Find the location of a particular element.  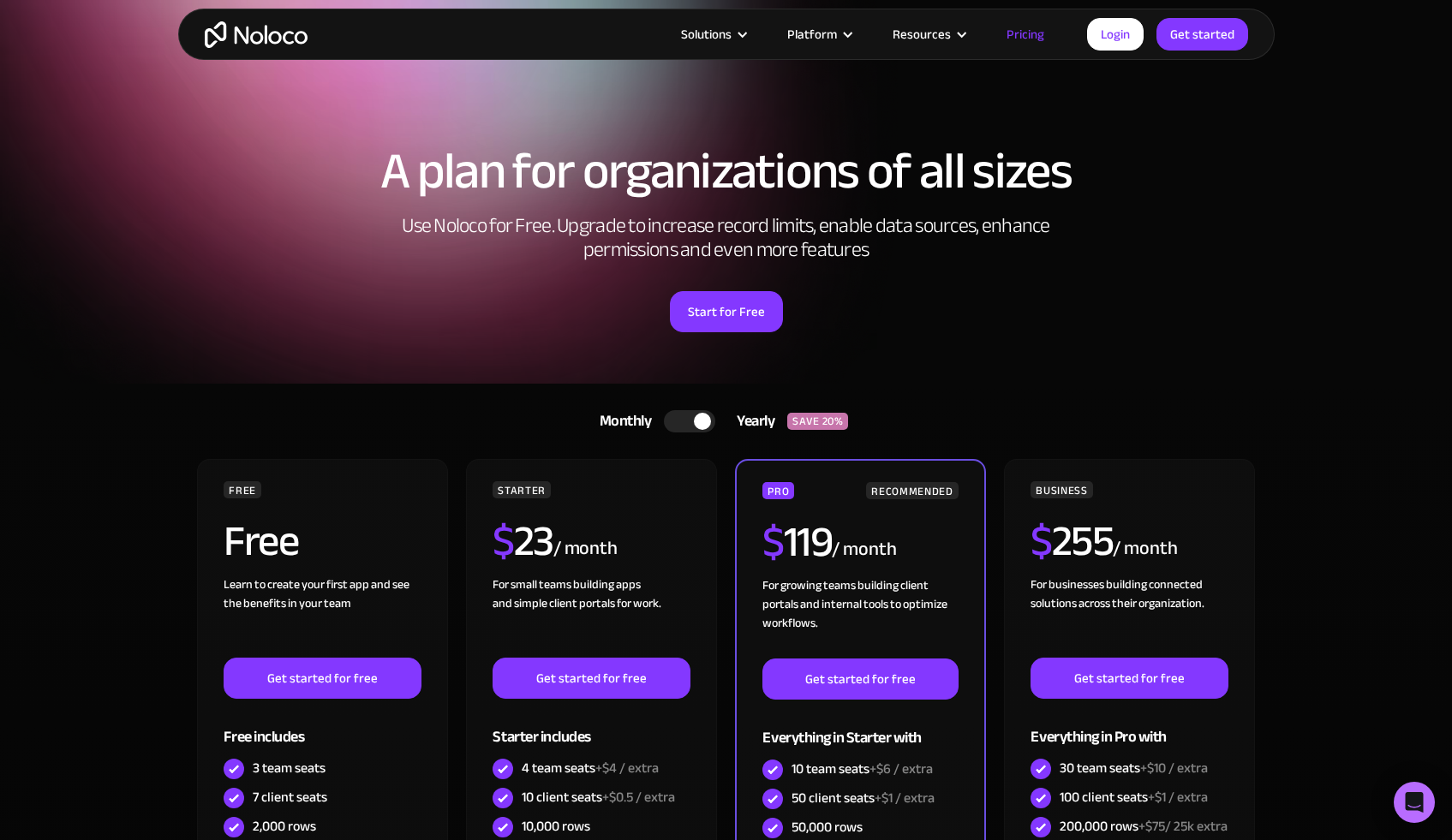

h2: Use Noloco for Free. Upgrade to increase record limits, enable data sources, enhance permissions ... is located at coordinates (726, 238).